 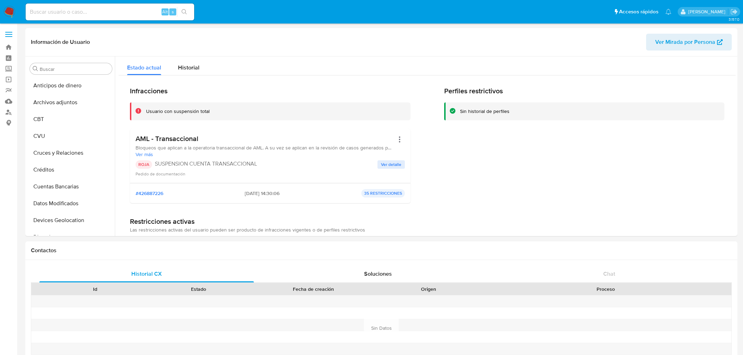 I want to click on h1: Información de Usuario, so click(x=60, y=42).